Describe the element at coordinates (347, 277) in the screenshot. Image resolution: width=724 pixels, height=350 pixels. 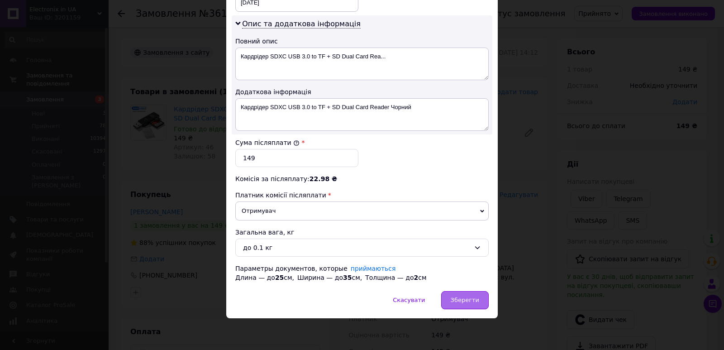
I see `span: 35` at that location.